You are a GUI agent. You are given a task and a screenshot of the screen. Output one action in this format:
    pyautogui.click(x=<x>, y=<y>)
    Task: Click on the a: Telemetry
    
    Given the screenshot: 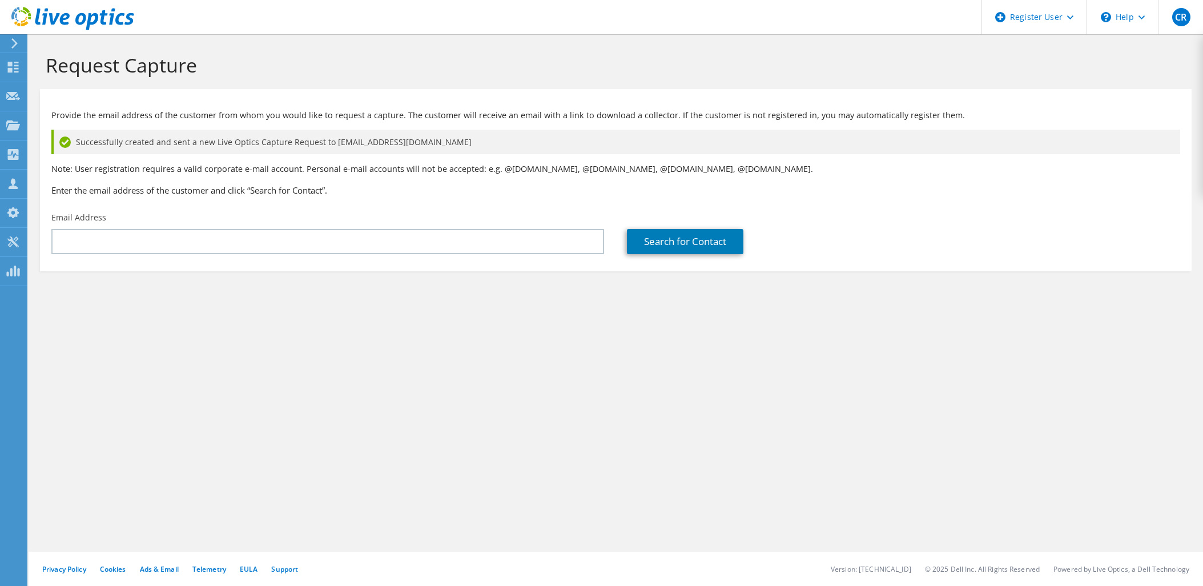 What is the action you would take?
    pyautogui.click(x=209, y=569)
    